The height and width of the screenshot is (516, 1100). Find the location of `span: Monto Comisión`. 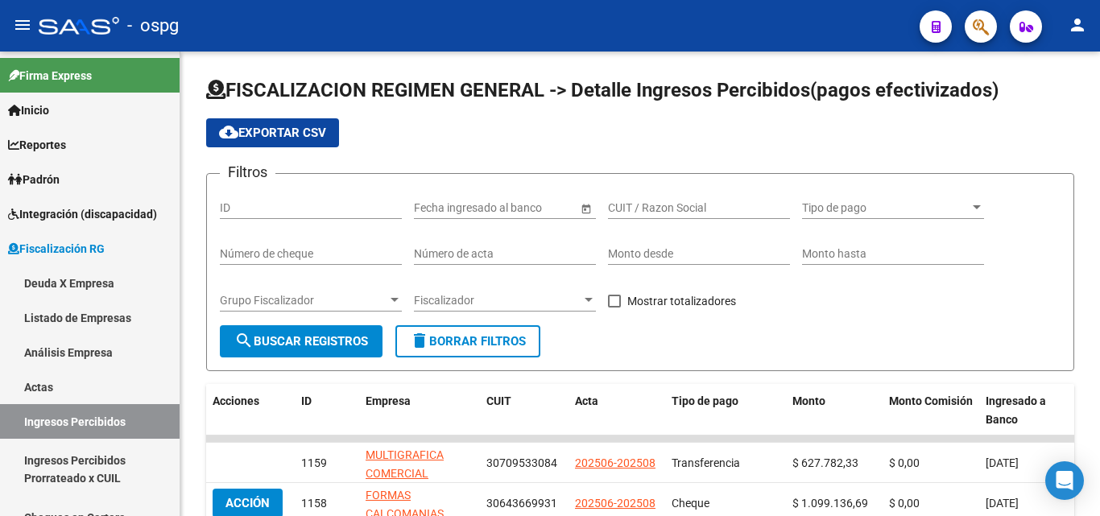

span: Monto Comisión is located at coordinates (931, 401).